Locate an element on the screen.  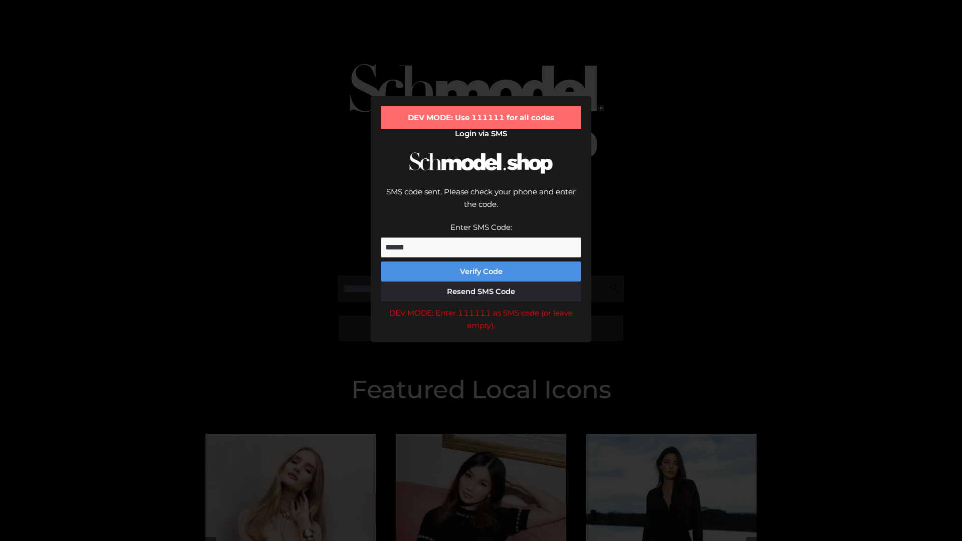
div: DEV MODE: Use 111111 for all codes is located at coordinates (481, 118).